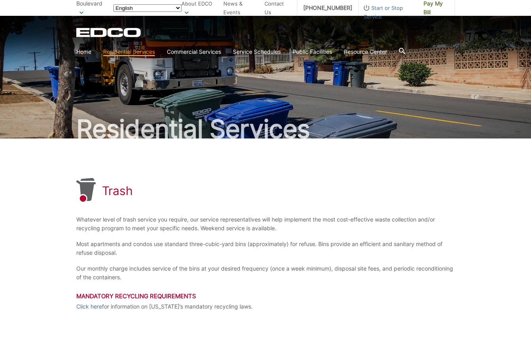 This screenshot has height=341, width=531. I want to click on a: EDCD logo. Return to the homepage., so click(109, 32).